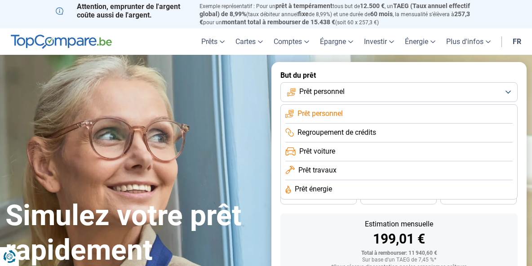 Image resolution: width=532 pixels, height=266 pixels. Describe the element at coordinates (379, 41) in the screenshot. I see `a: Investir` at that location.